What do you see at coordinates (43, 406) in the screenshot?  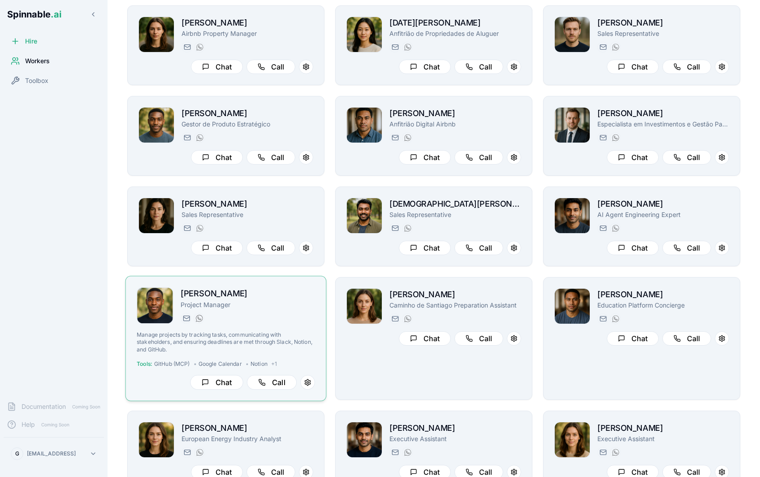 I see `span: Documentation` at bounding box center [43, 406].